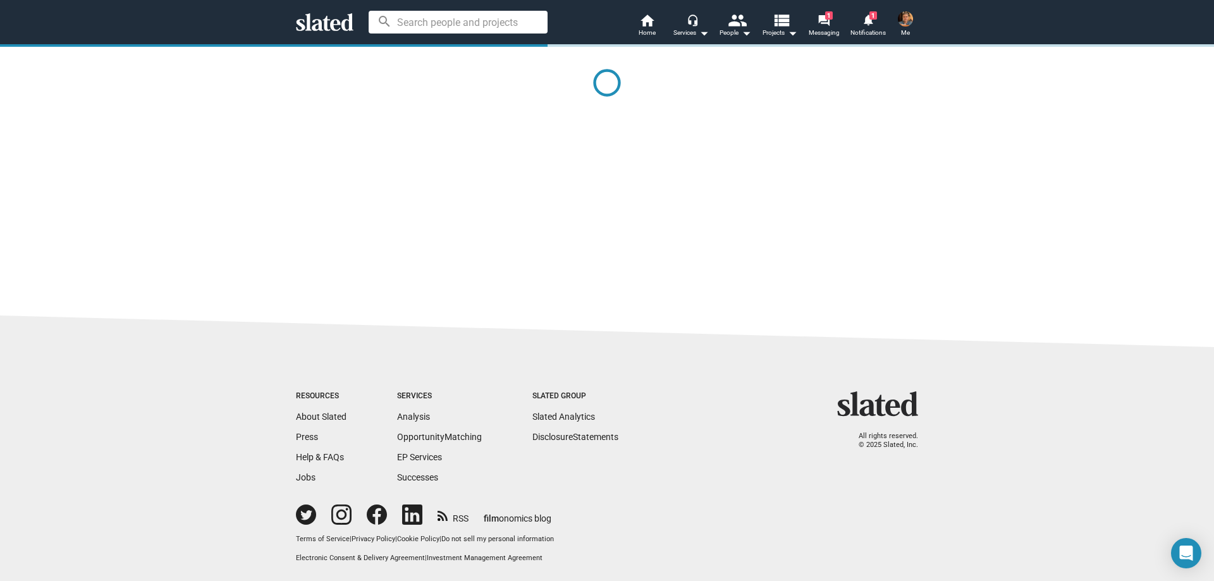 This screenshot has width=1214, height=581. Describe the element at coordinates (484, 558) in the screenshot. I see `a: Investment Management Agreement` at that location.